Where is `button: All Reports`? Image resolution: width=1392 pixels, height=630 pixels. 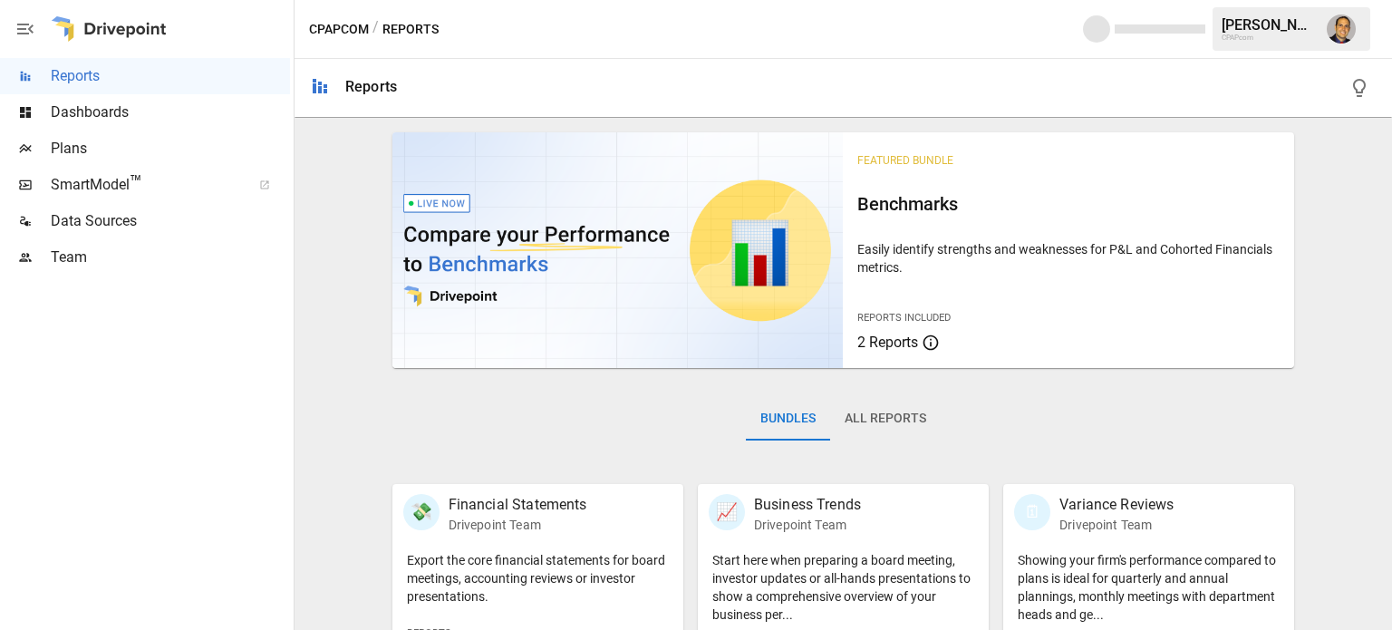 button: All Reports is located at coordinates (885, 419).